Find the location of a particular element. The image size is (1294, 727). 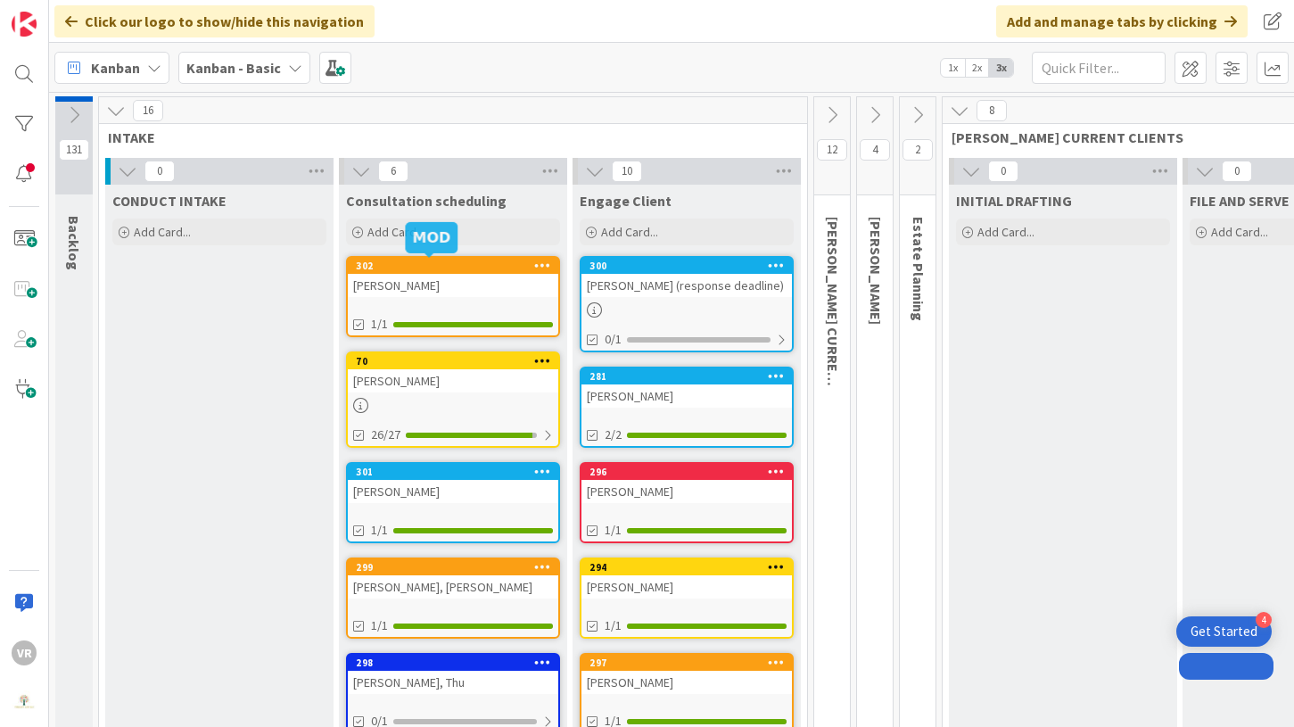

span: 2/2 is located at coordinates (613, 434).